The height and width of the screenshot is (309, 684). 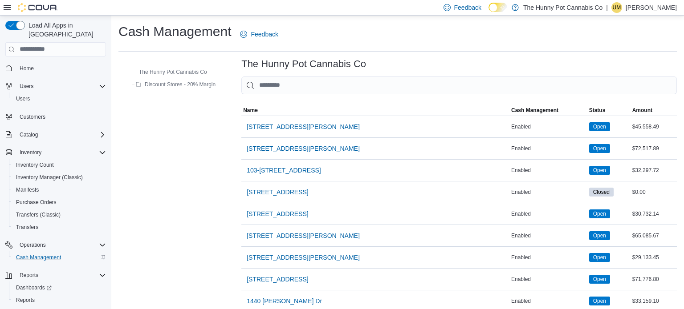 What do you see at coordinates (168, 72) in the screenshot?
I see `button: The Hunny Pot Cannabis Co` at bounding box center [168, 72].